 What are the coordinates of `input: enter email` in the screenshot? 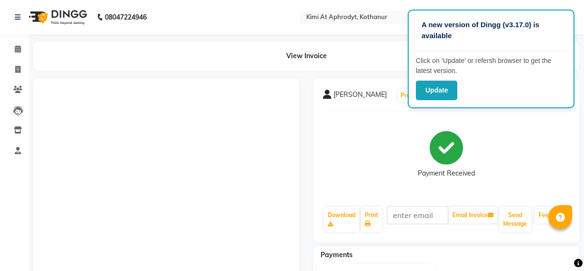 It's located at (417, 215).